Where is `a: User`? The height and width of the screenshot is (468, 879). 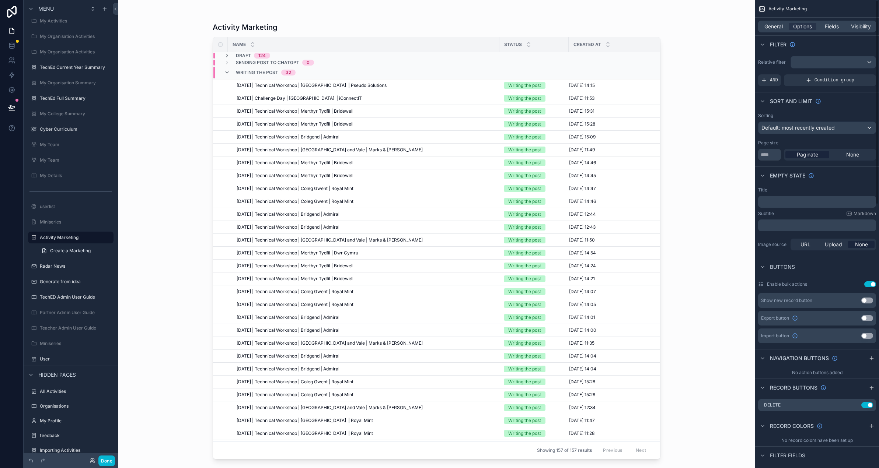
a: User is located at coordinates (71, 359).